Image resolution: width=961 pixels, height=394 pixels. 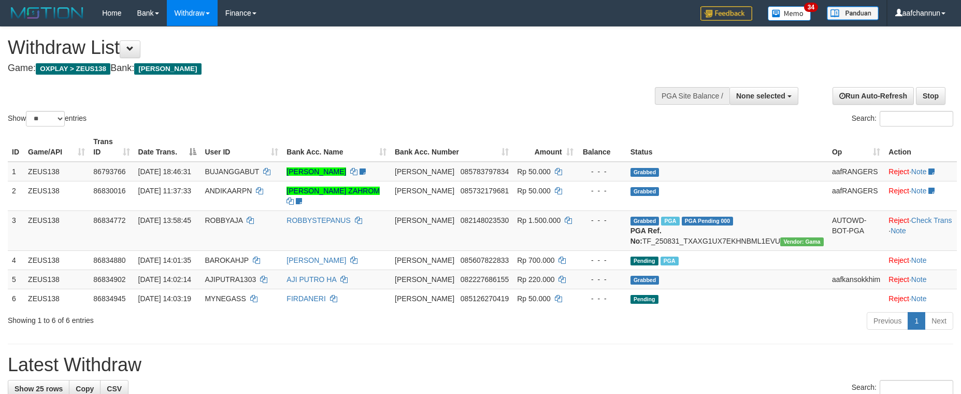 I want to click on th: Status, so click(x=727, y=147).